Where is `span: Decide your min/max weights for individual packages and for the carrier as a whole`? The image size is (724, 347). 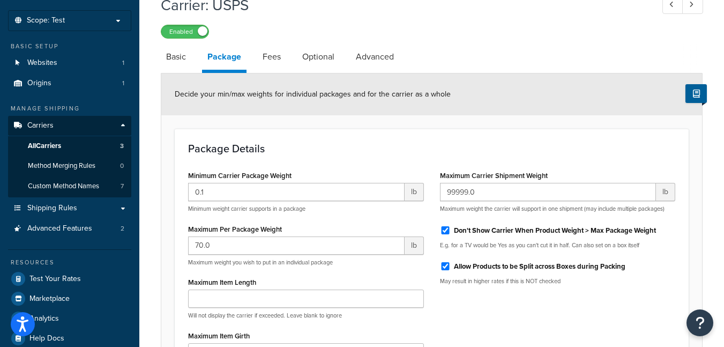 span: Decide your min/max weights for individual packages and for the carrier as a whole is located at coordinates (312, 94).